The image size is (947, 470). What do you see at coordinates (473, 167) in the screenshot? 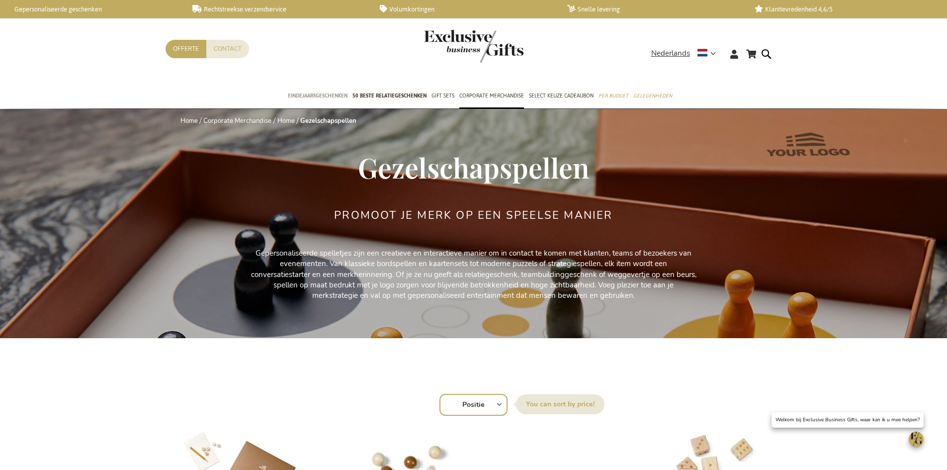
I see `span: Gezelschapspellen` at bounding box center [473, 167].